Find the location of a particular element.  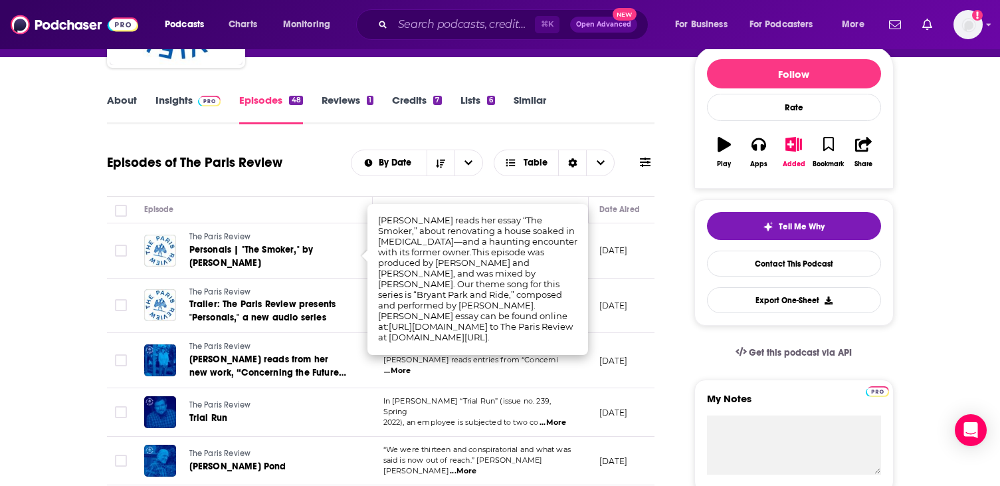

a: Trial Run is located at coordinates (268, 418).